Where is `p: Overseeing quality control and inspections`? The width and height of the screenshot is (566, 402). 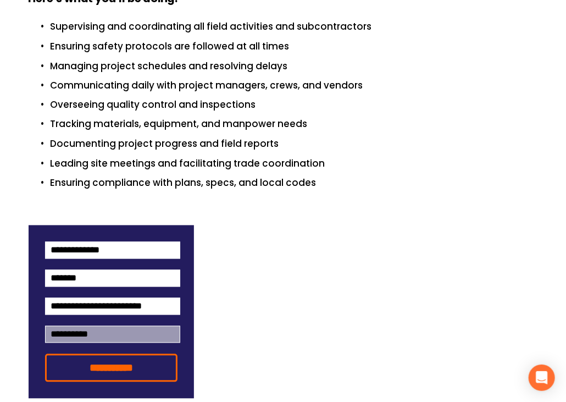
p: Overseeing quality control and inspections is located at coordinates (294, 105).